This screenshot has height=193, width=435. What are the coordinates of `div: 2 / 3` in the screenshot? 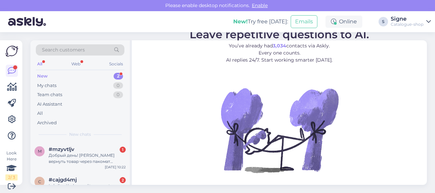 It's located at (12, 177).